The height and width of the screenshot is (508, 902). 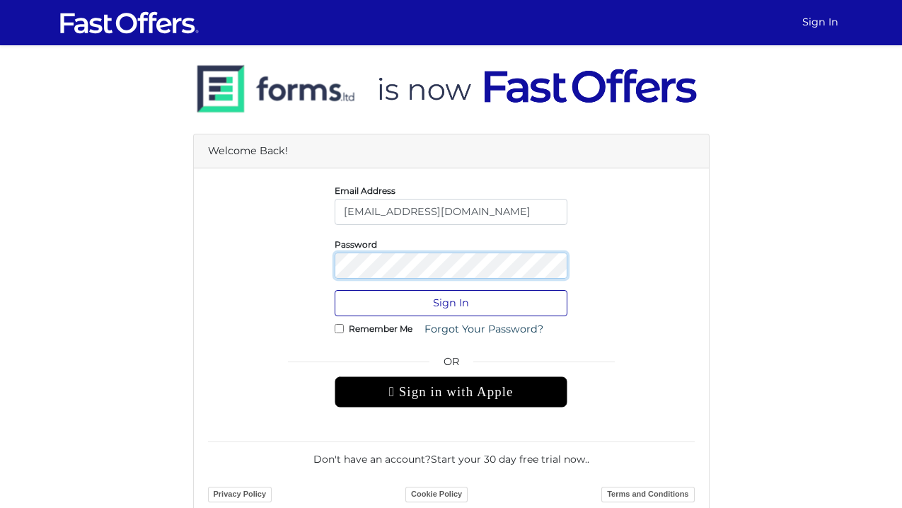 What do you see at coordinates (451, 212) in the screenshot?
I see `input: E-Mail` at bounding box center [451, 212].